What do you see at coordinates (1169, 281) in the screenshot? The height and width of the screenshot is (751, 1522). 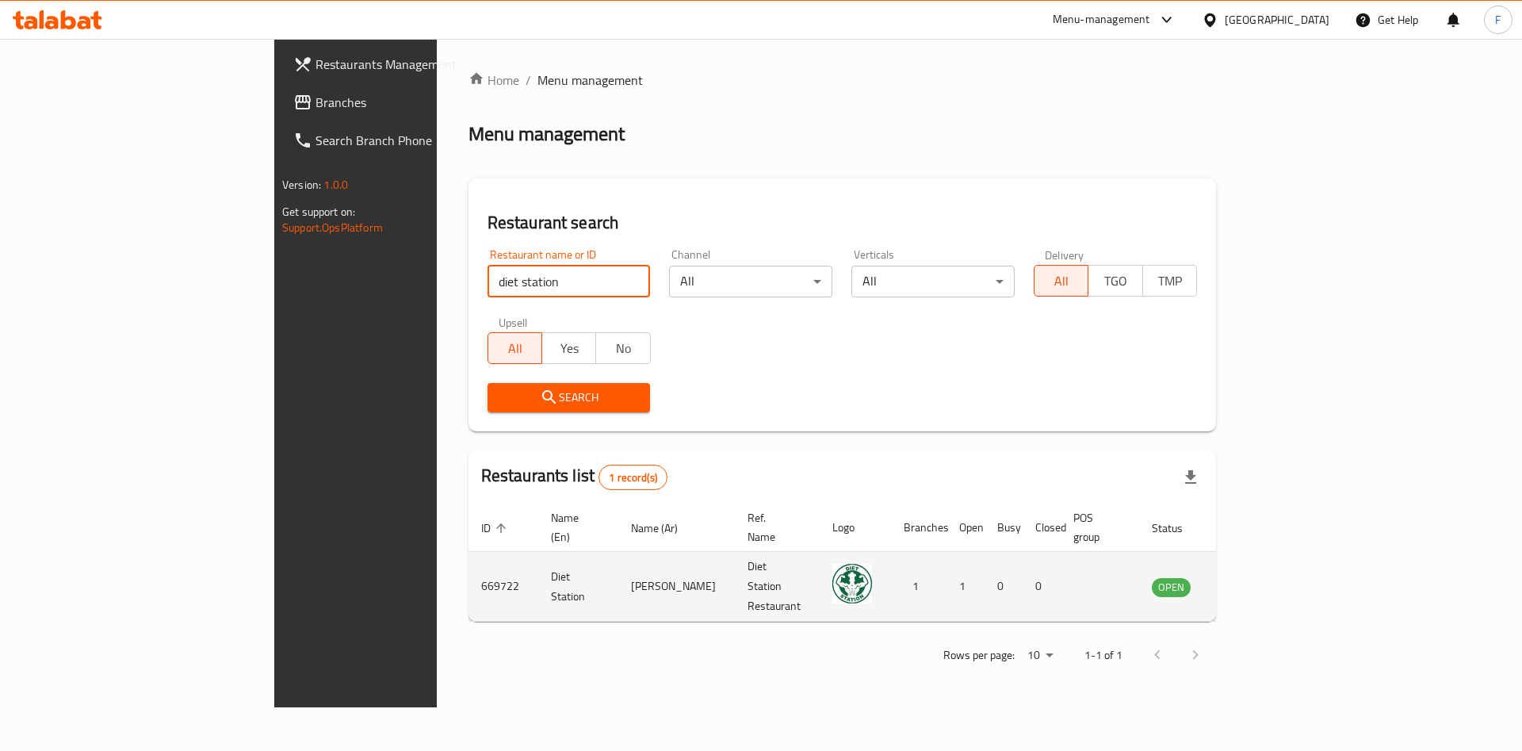 I see `button: TMP` at bounding box center [1169, 281].